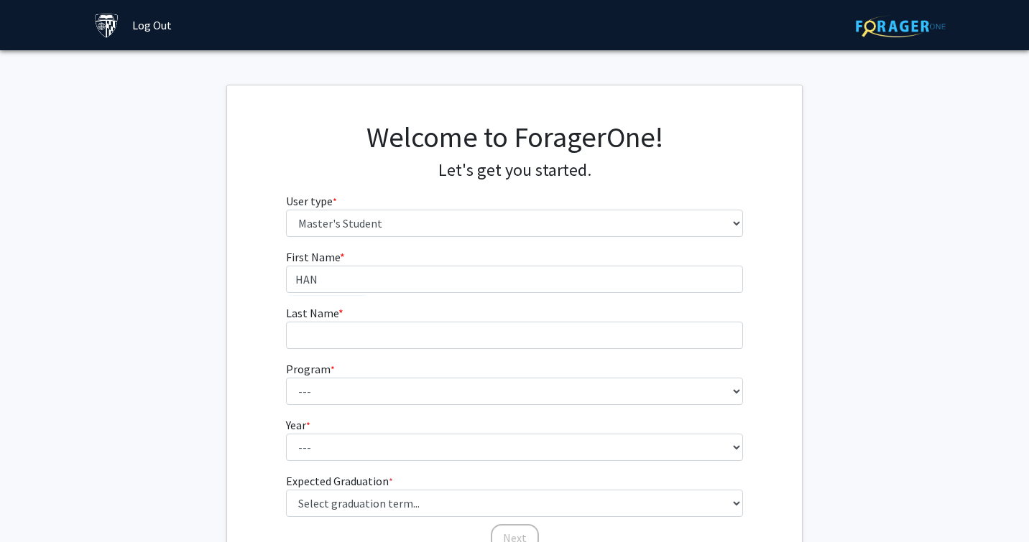 This screenshot has width=1029, height=542. Describe the element at coordinates (514, 137) in the screenshot. I see `h1: Welcome to ForagerOne!` at that location.